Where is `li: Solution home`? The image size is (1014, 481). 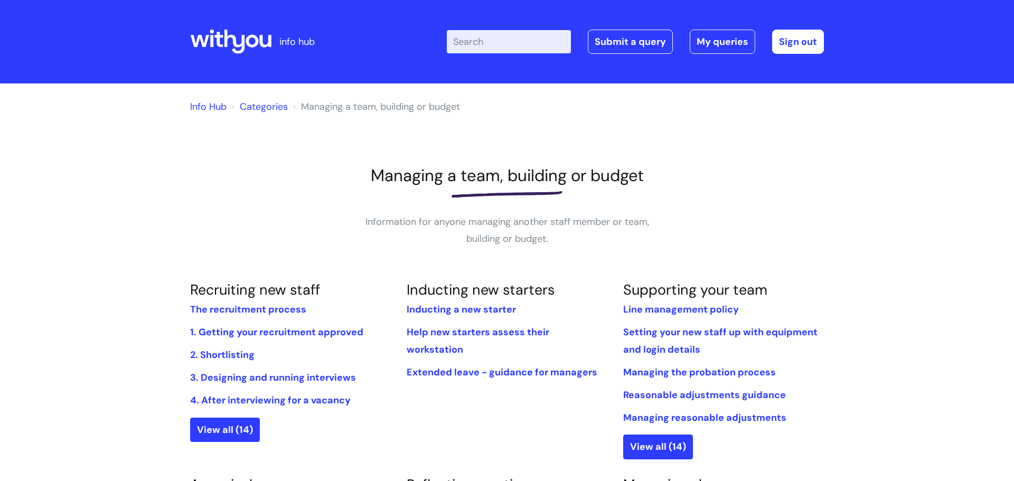
li: Solution home is located at coordinates (258, 107).